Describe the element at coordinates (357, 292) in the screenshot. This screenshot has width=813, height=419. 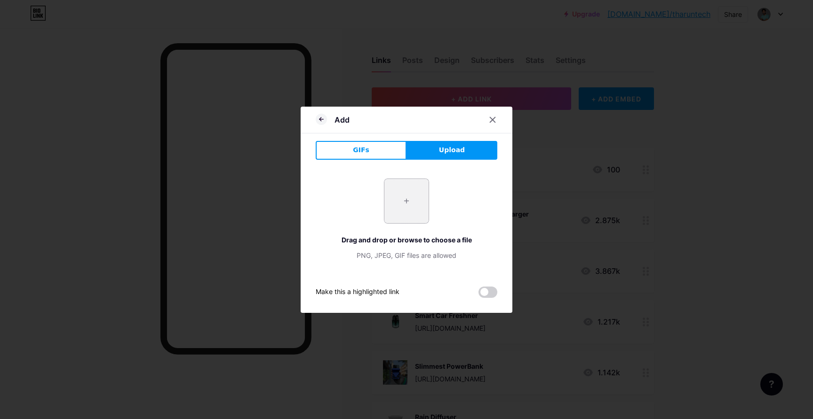
I see `div: Make this a highlighted link` at that location.